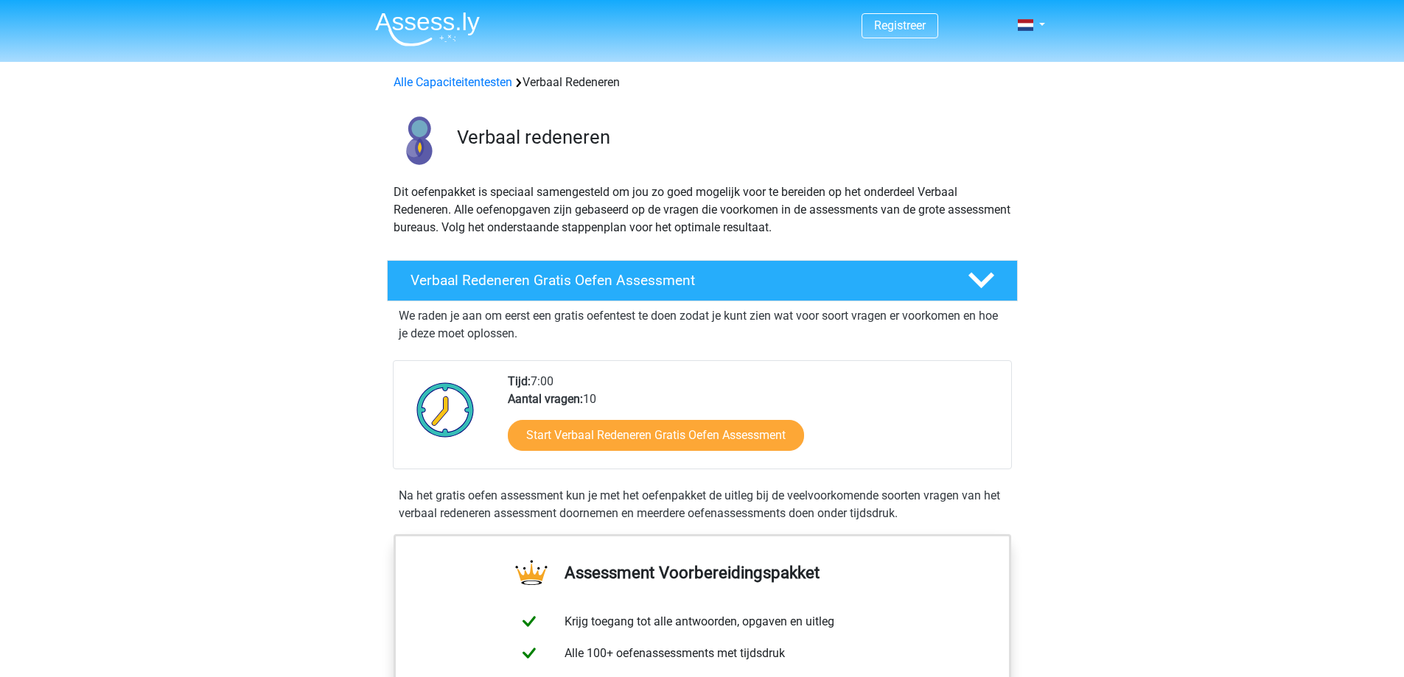 The image size is (1404, 677). What do you see at coordinates (427, 29) in the screenshot?
I see `img: Assessly` at bounding box center [427, 29].